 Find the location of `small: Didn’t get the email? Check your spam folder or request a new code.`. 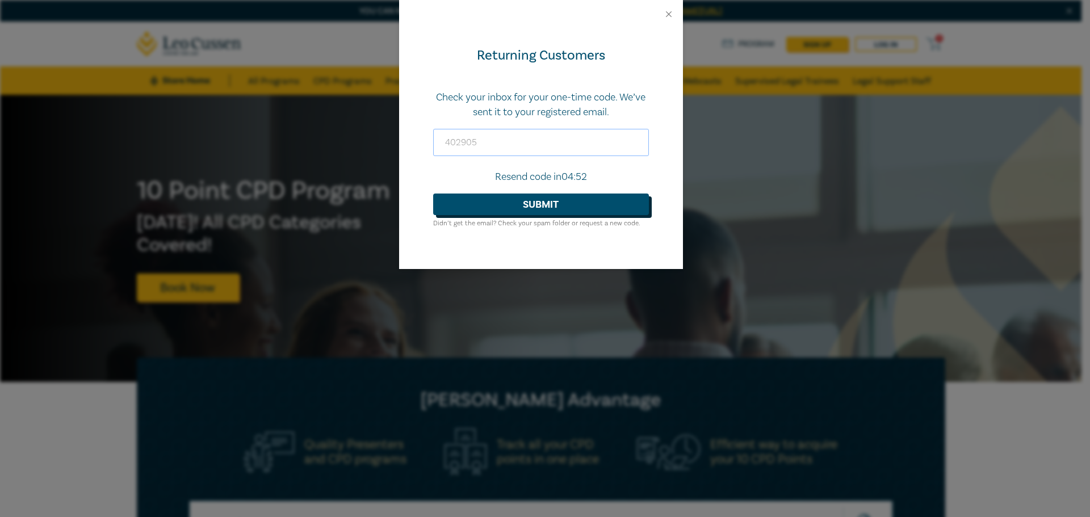

small: Didn’t get the email? Check your spam folder or request a new code. is located at coordinates (537, 223).